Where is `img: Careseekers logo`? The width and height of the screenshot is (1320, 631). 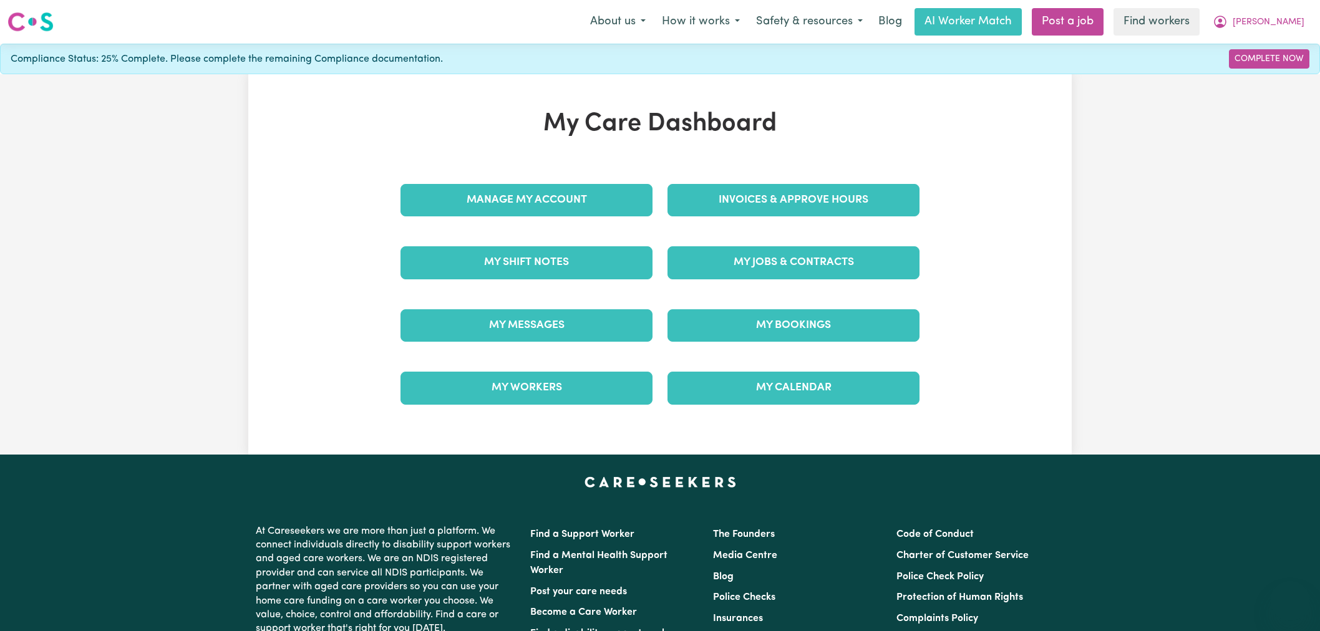
img: Careseekers logo is located at coordinates (31, 22).